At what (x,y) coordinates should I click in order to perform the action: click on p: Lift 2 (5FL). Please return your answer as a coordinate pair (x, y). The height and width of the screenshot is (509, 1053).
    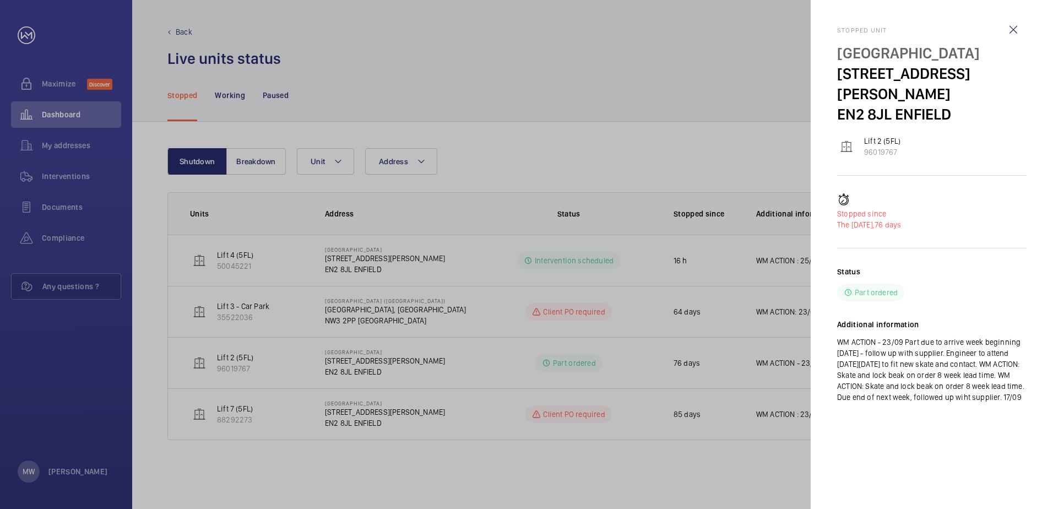
    Looking at the image, I should click on (882, 141).